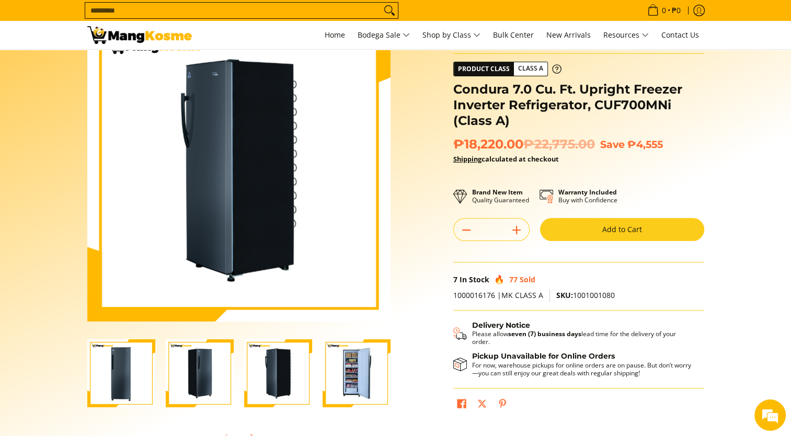 The height and width of the screenshot is (436, 791). Describe the element at coordinates (507, 69) in the screenshot. I see `a: Product Class Class A` at that location.